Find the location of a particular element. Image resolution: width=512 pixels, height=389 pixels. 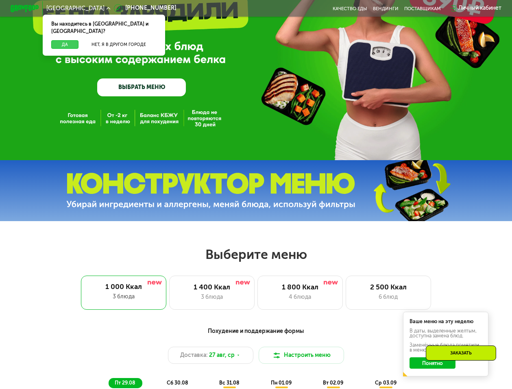

a: ВЫБРАТЬ МЕНЮ is located at coordinates (141, 87).